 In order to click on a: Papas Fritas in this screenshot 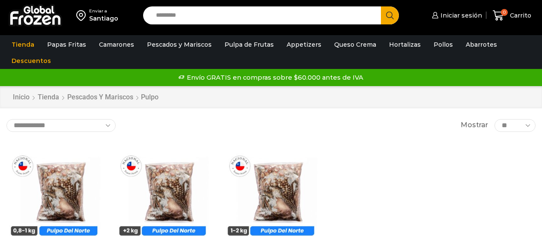, I will do `click(66, 45)`.